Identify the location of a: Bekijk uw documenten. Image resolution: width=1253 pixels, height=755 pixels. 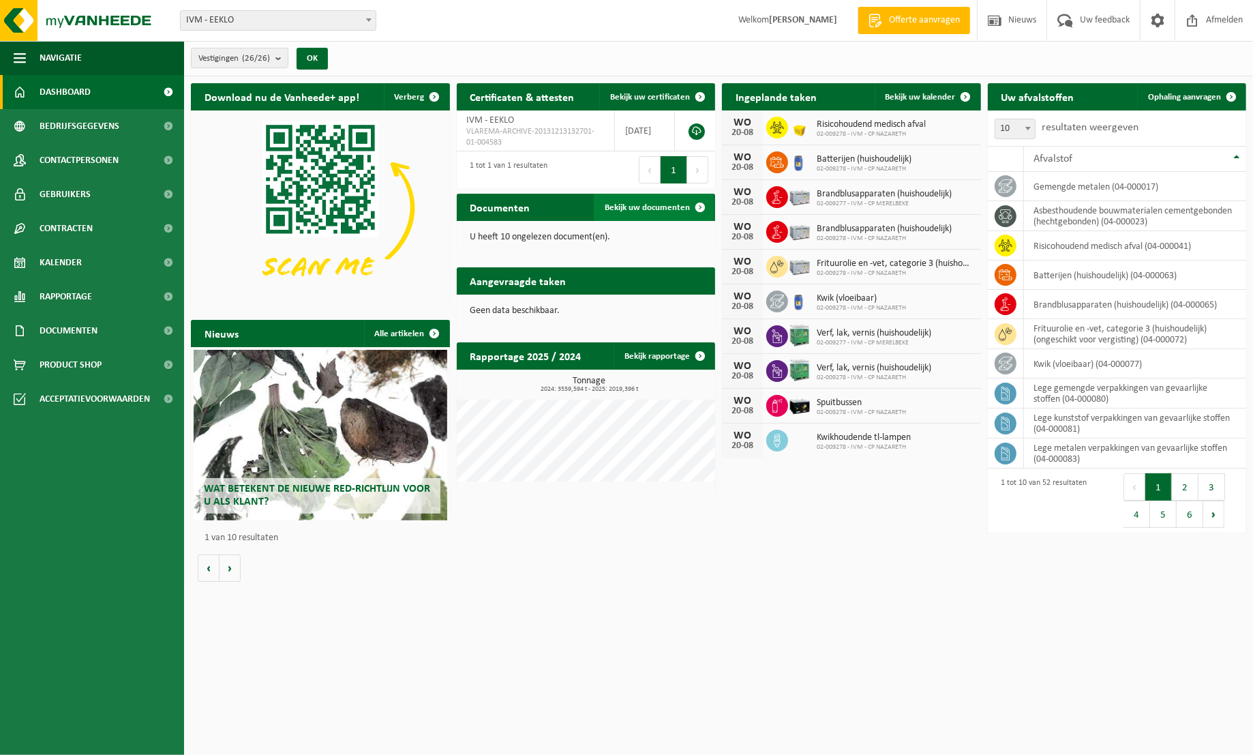
(654, 207).